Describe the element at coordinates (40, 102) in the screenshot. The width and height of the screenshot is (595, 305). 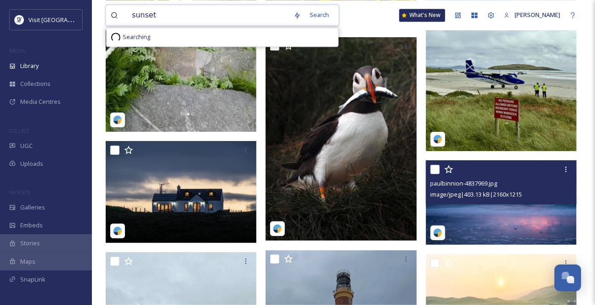
I see `span: Media Centres` at that location.